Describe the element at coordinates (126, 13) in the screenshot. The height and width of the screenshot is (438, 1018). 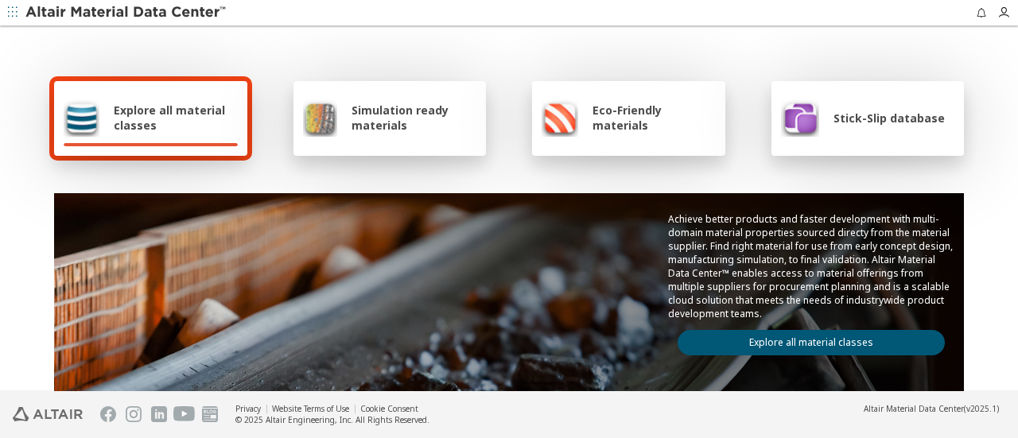
I see `img: Altair Material Data Center` at that location.